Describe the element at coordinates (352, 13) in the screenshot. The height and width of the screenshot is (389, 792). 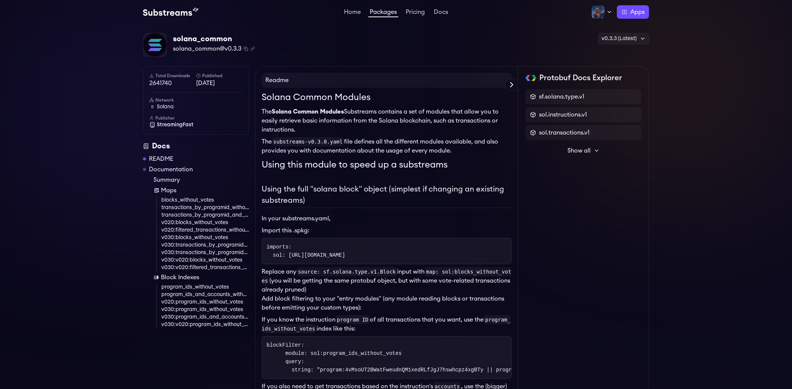
I see `a: Home` at that location.